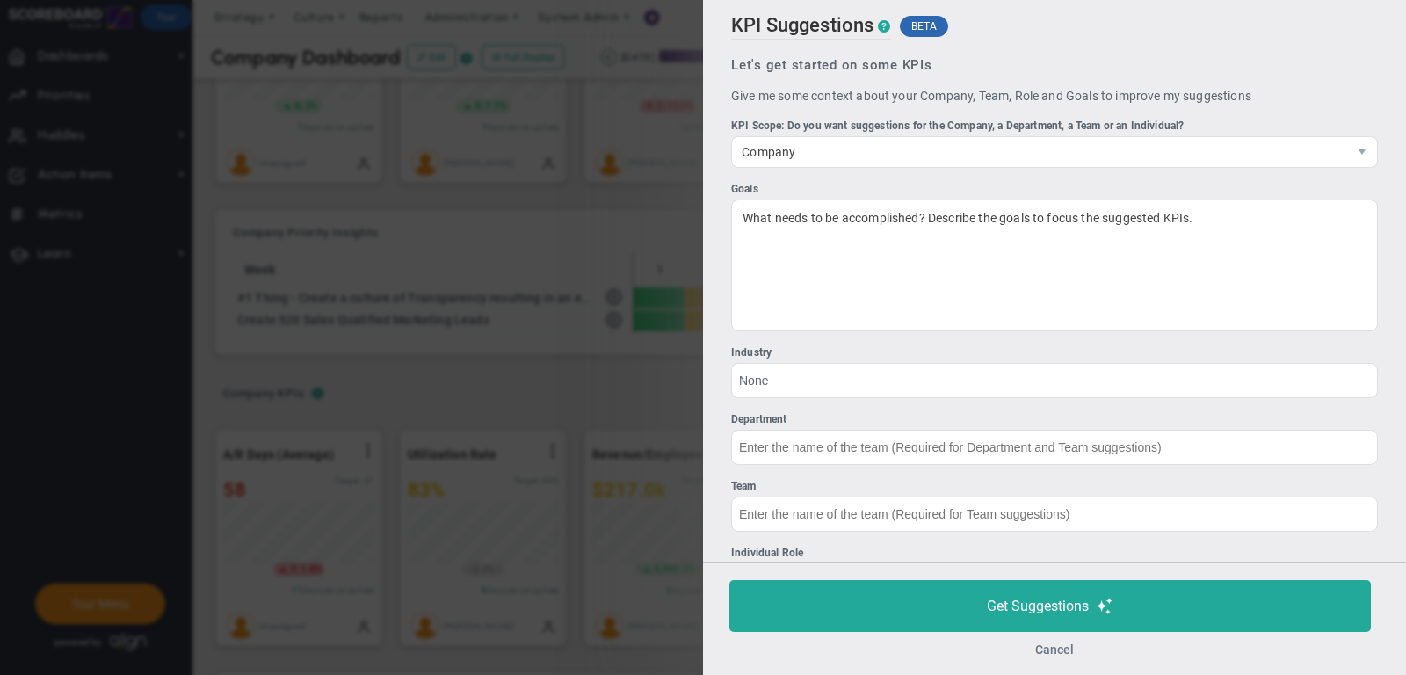 Image resolution: width=1406 pixels, height=675 pixels. I want to click on span: BETA, so click(924, 26).